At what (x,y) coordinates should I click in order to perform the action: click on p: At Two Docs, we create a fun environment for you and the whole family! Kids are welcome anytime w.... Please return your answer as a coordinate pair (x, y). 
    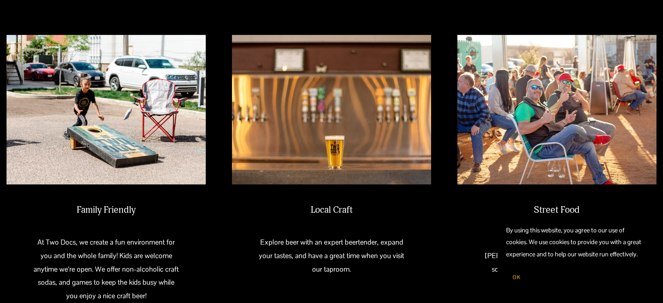
    Looking at the image, I should click on (106, 269).